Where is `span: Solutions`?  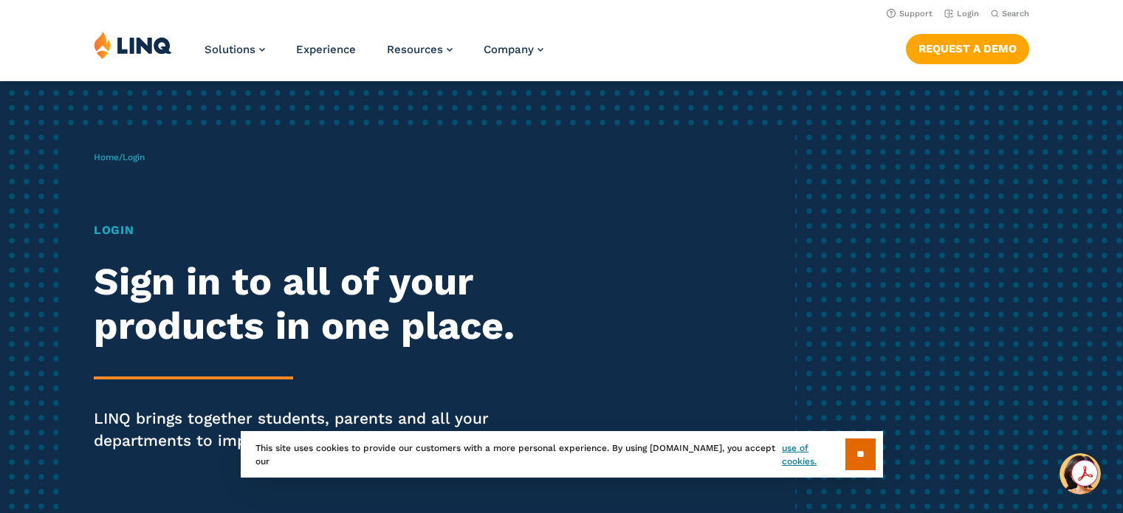
span: Solutions is located at coordinates (230, 49).